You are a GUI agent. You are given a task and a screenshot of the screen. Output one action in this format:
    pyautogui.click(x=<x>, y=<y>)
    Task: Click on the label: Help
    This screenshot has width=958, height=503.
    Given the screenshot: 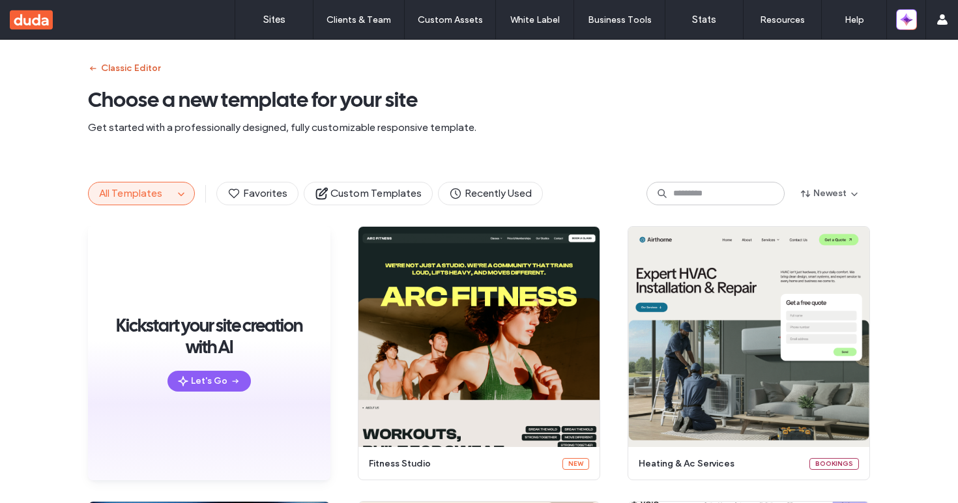 What is the action you would take?
    pyautogui.click(x=854, y=20)
    